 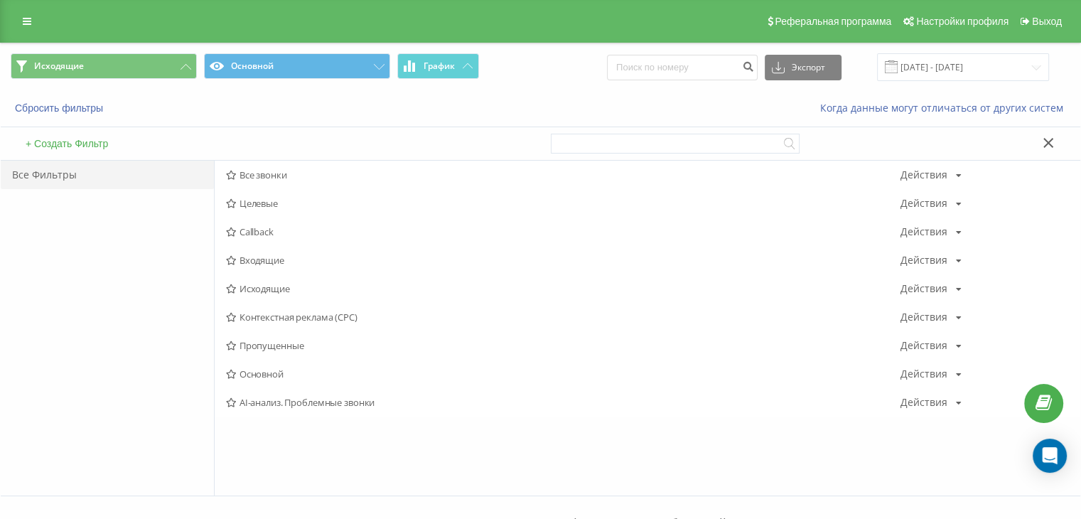 I want to click on span: Основной, so click(x=563, y=374).